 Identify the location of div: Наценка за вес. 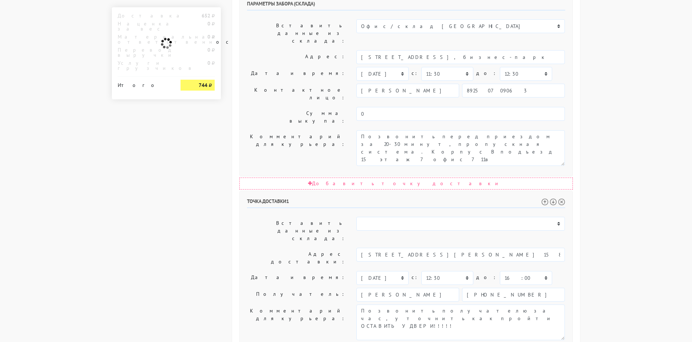
(144, 26).